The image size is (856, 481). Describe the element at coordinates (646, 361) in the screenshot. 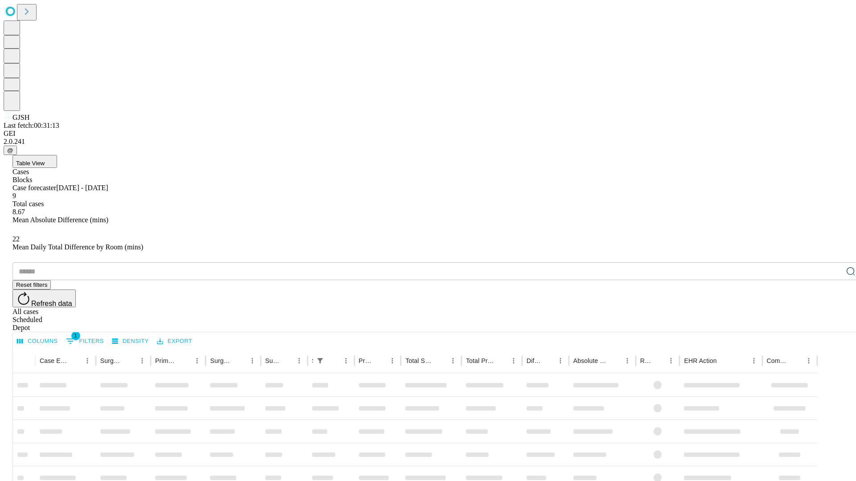

I see `div: Resolved in EHR` at that location.